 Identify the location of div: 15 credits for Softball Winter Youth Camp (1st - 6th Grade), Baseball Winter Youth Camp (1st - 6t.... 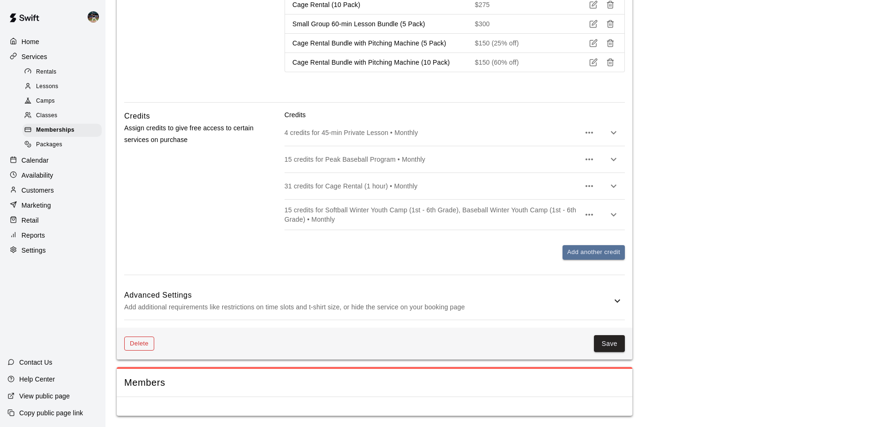
(455, 215).